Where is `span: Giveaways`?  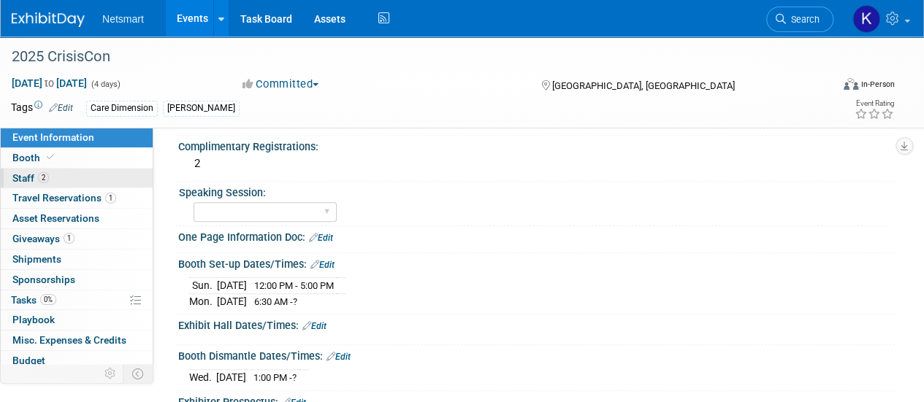 span: Giveaways is located at coordinates (43, 239).